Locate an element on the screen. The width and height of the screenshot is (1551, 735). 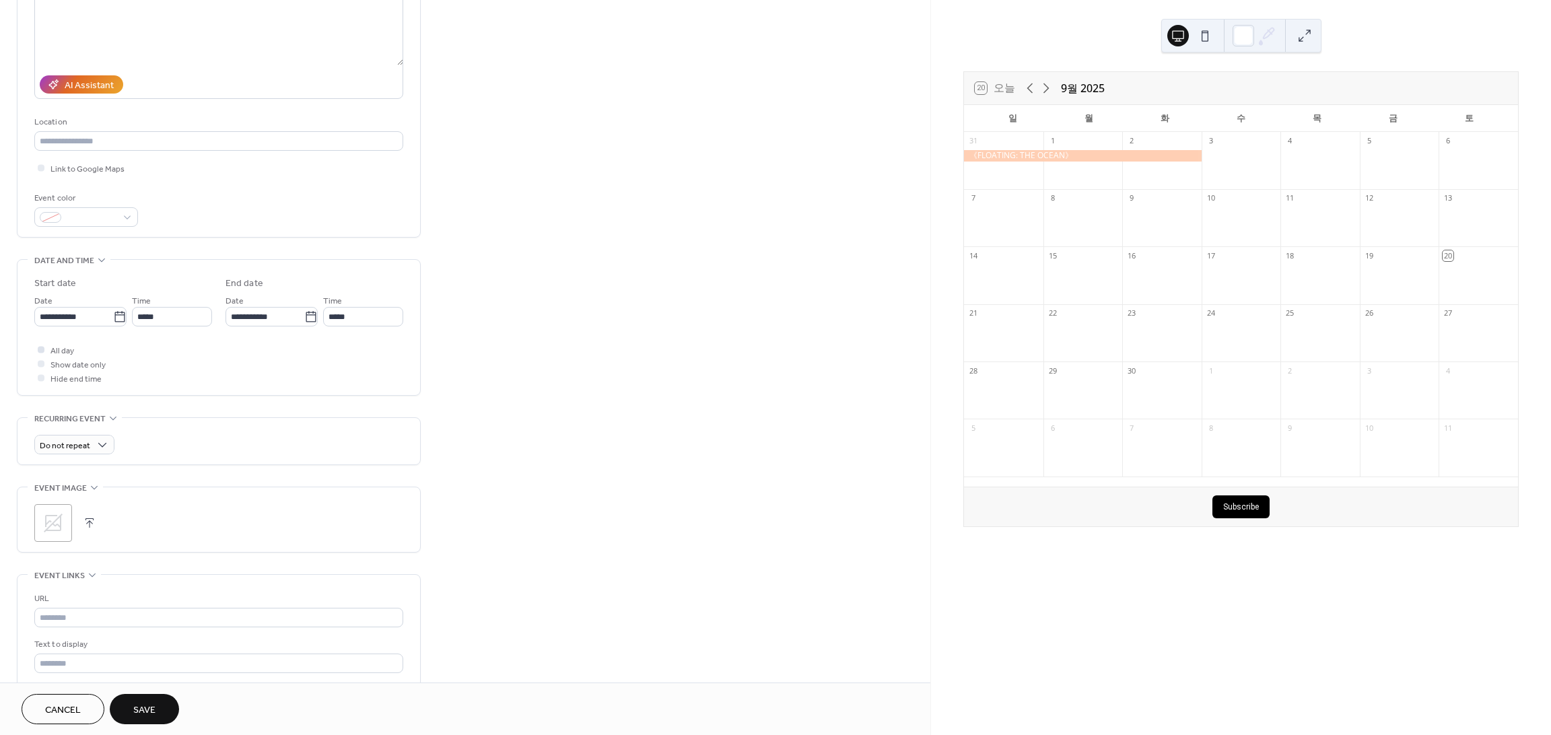
div: Start date is located at coordinates (55, 283).